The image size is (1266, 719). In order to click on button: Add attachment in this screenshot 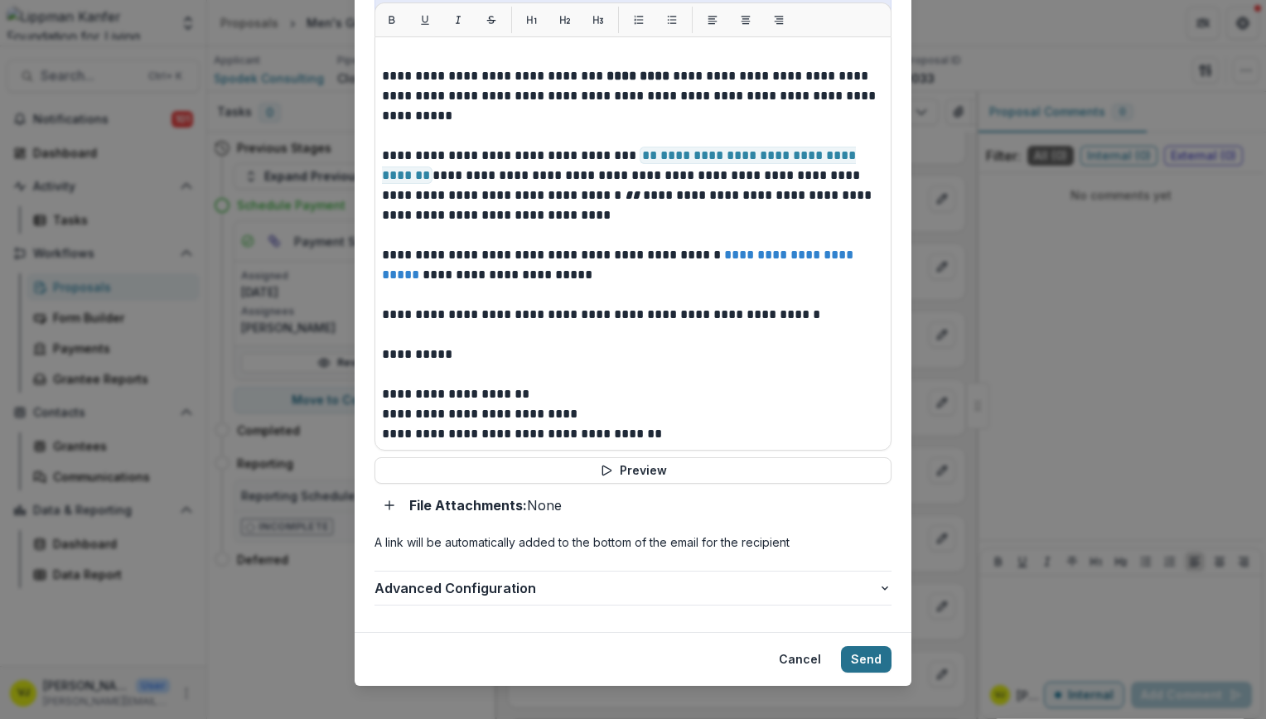, I will do `click(390, 506)`.